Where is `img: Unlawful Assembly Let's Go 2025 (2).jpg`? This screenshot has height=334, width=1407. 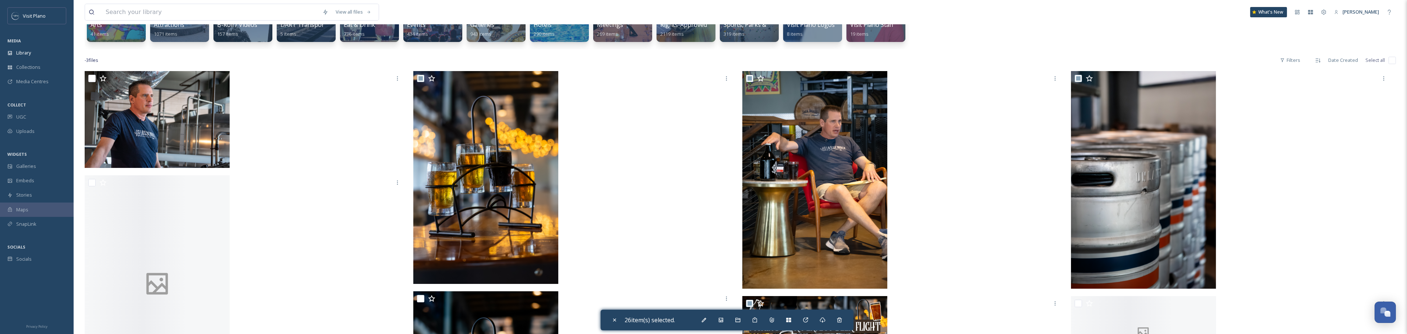 img: Unlawful Assembly Let's Go 2025 (2).jpg is located at coordinates (157, 119).